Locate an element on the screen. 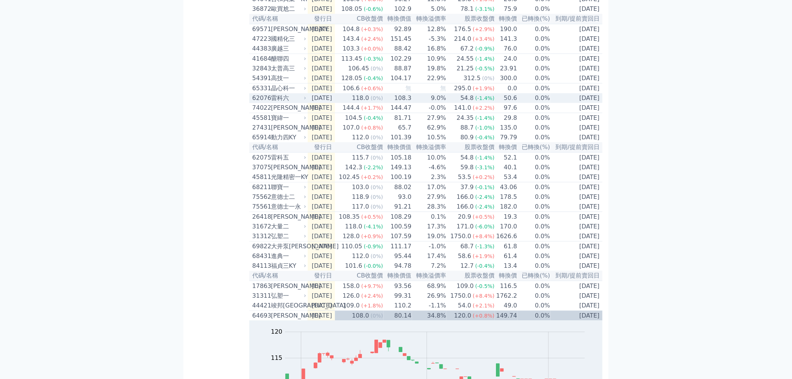 This screenshot has width=792, height=379. th: 股票收盤價 is located at coordinates (470, 147).